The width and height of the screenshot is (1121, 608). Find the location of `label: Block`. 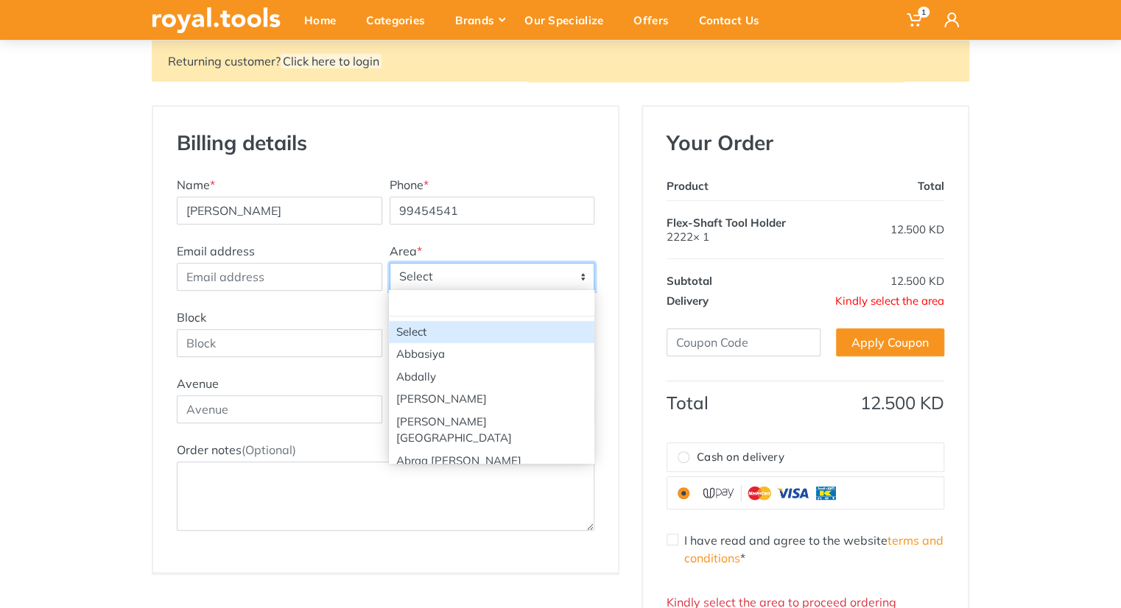

label: Block is located at coordinates (191, 317).